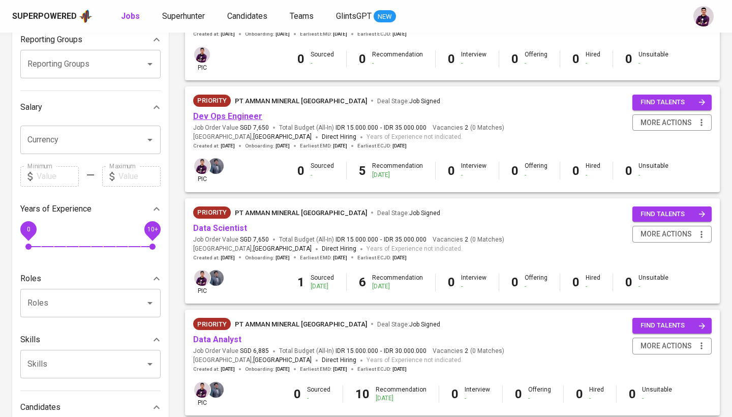  What do you see at coordinates (357, 351) in the screenshot?
I see `span: IDR 15.000.000` at bounding box center [357, 351].